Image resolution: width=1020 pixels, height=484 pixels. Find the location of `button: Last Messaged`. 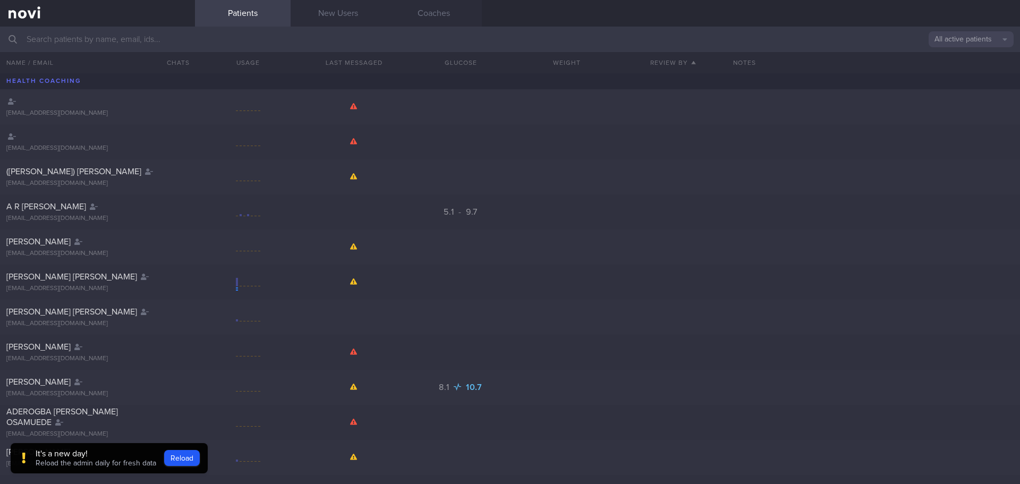

button: Last Messaged is located at coordinates (354, 63).